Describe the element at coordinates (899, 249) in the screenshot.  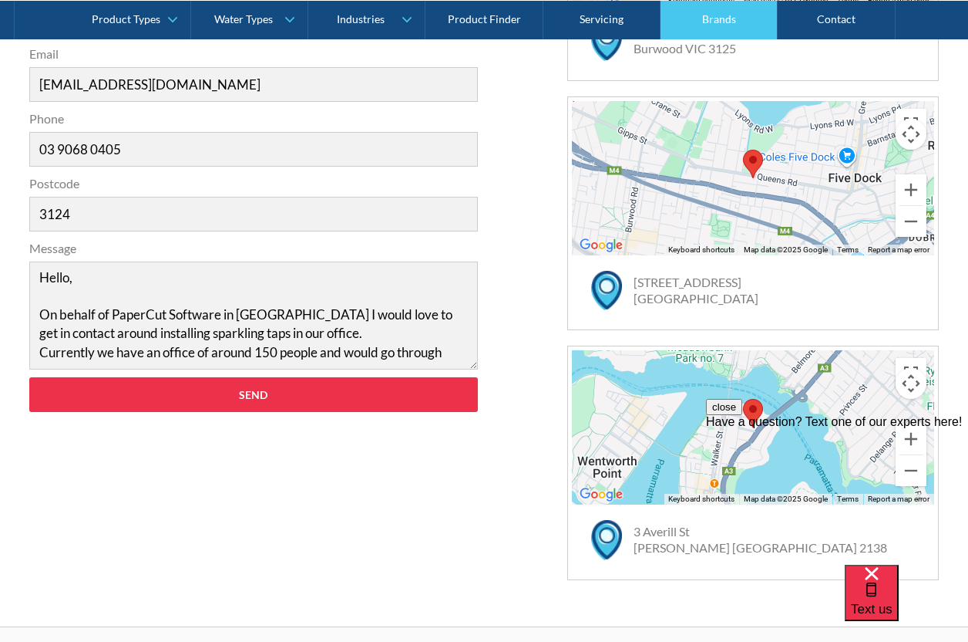
I see `a: Report a map error` at that location.